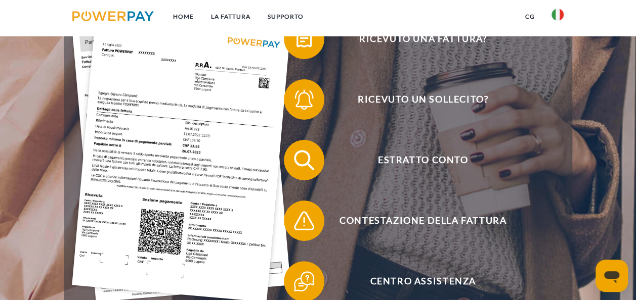  Describe the element at coordinates (304, 100) in the screenshot. I see `img: qb_bell.svg` at that location.